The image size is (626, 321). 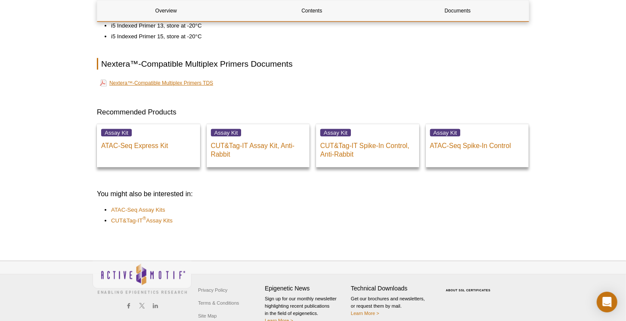 I want to click on a: Overview, so click(x=166, y=11).